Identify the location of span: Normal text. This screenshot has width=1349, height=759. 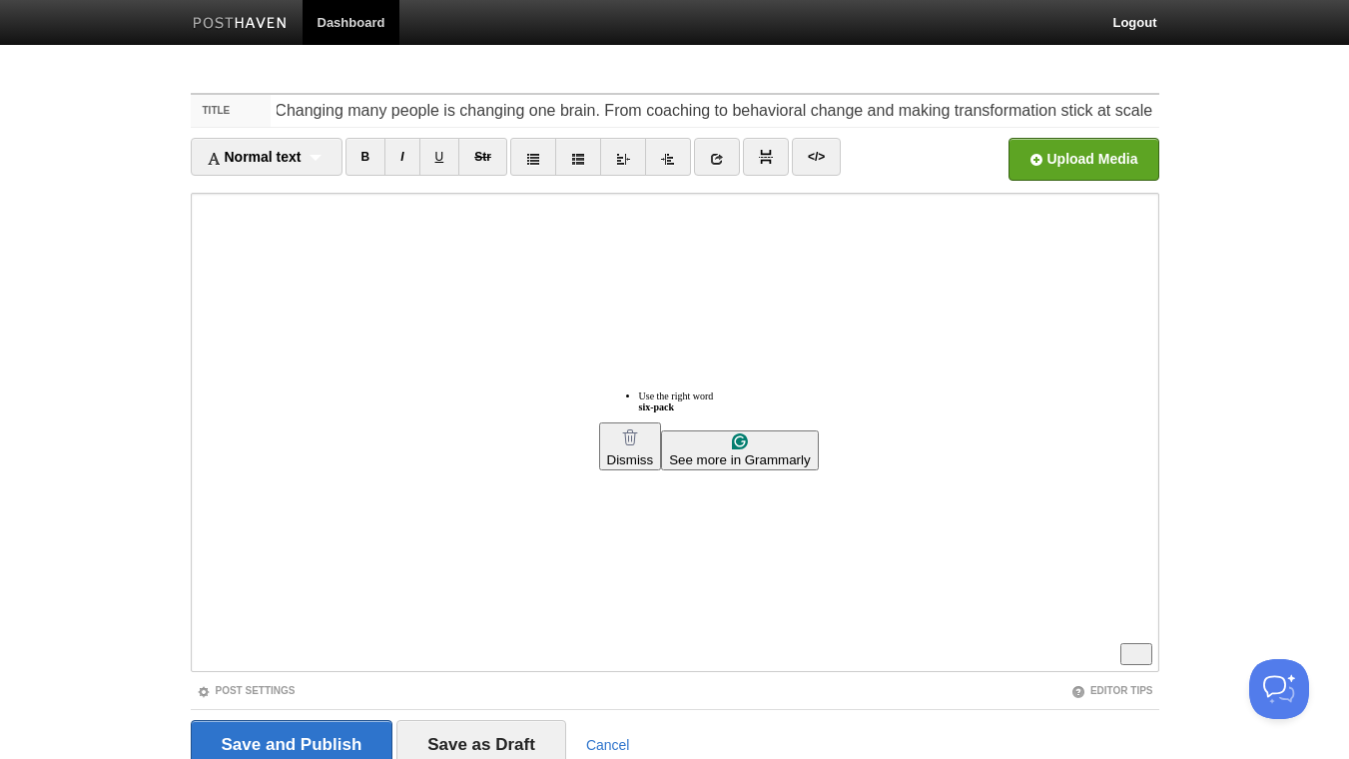
(254, 157).